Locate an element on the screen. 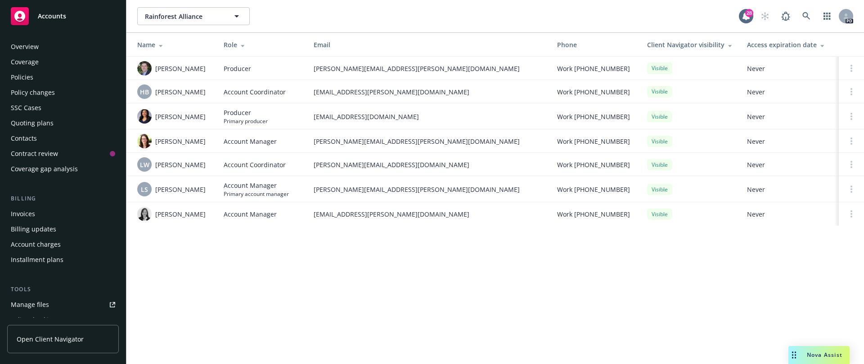 This screenshot has width=864, height=364. div: Client Navigator visibility is located at coordinates (690, 45).